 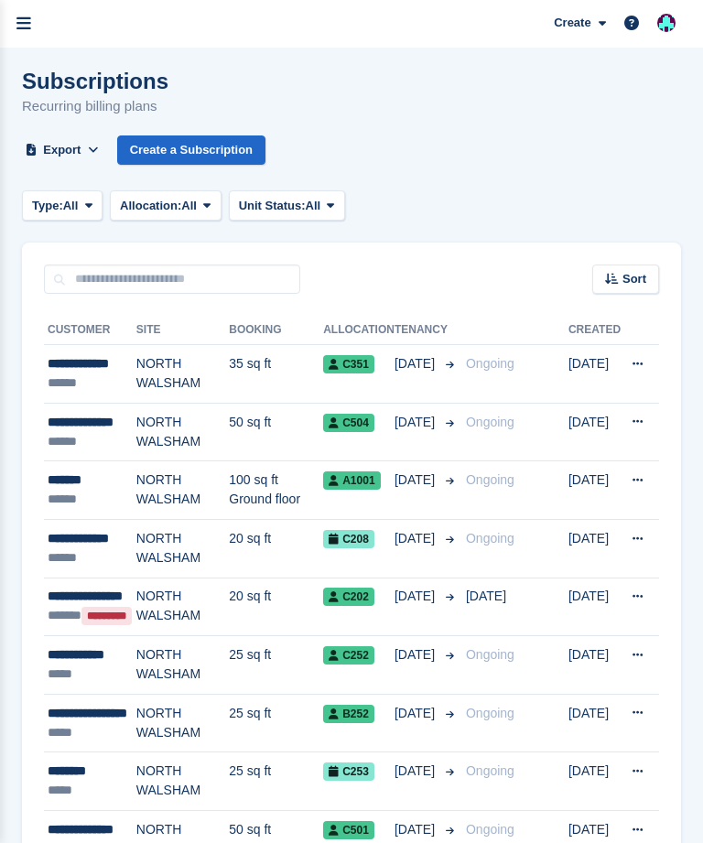 I want to click on span: C504, so click(x=349, y=423).